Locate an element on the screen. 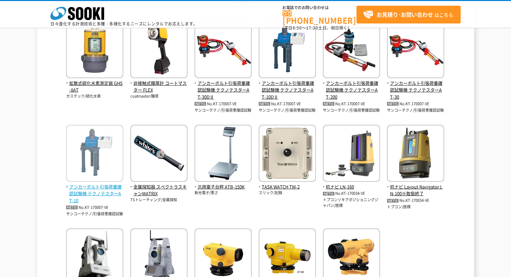  img: テクノテスターAT-10DⅡ is located at coordinates (287, 50).